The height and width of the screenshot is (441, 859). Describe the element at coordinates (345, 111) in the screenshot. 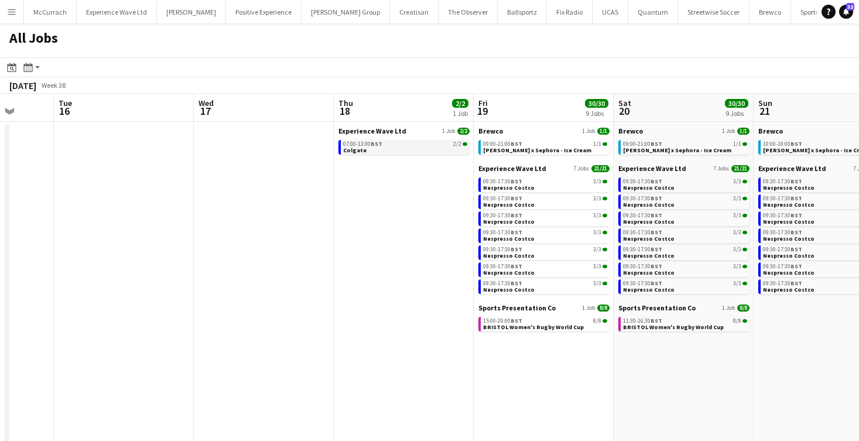

I see `span: 18` at that location.